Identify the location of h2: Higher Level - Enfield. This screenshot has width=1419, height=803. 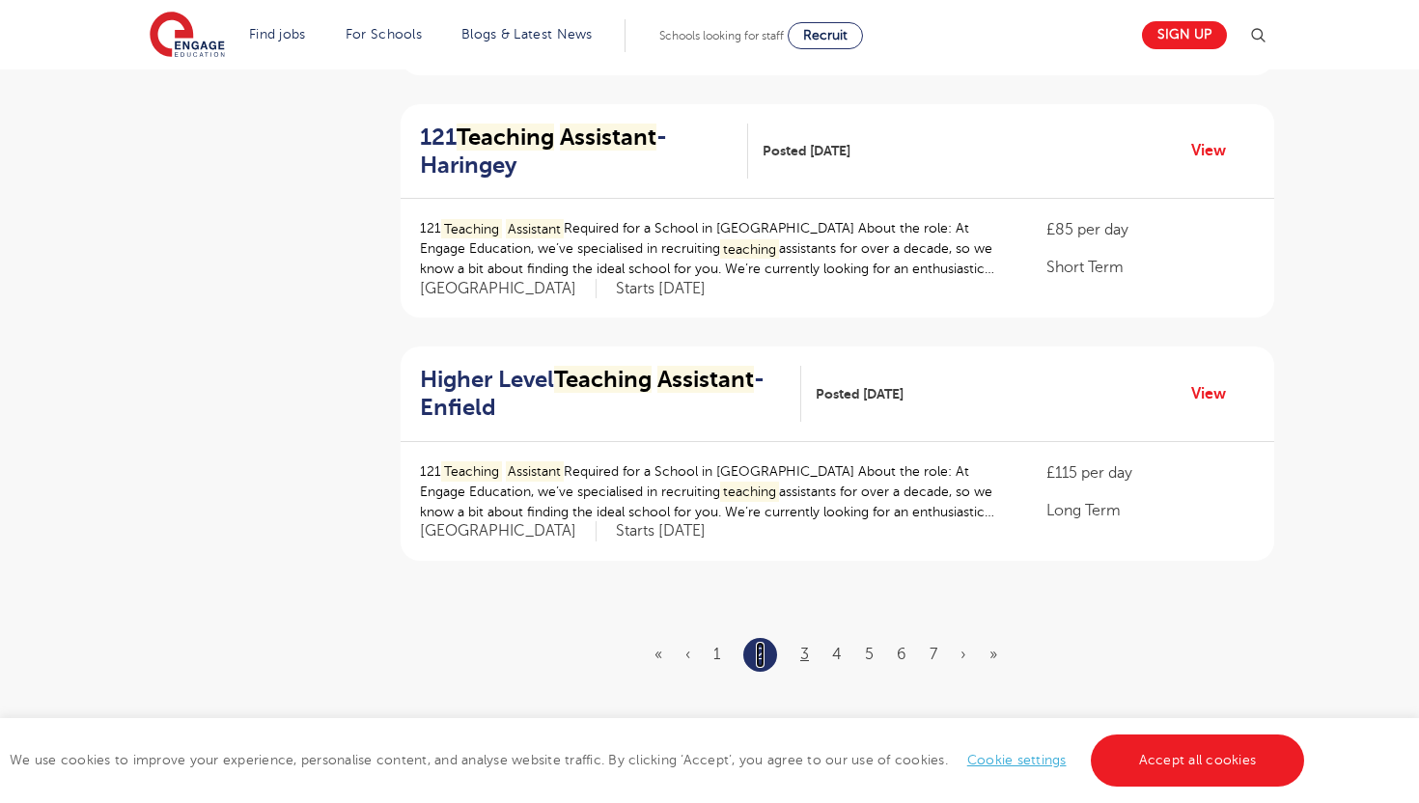
(602, 394).